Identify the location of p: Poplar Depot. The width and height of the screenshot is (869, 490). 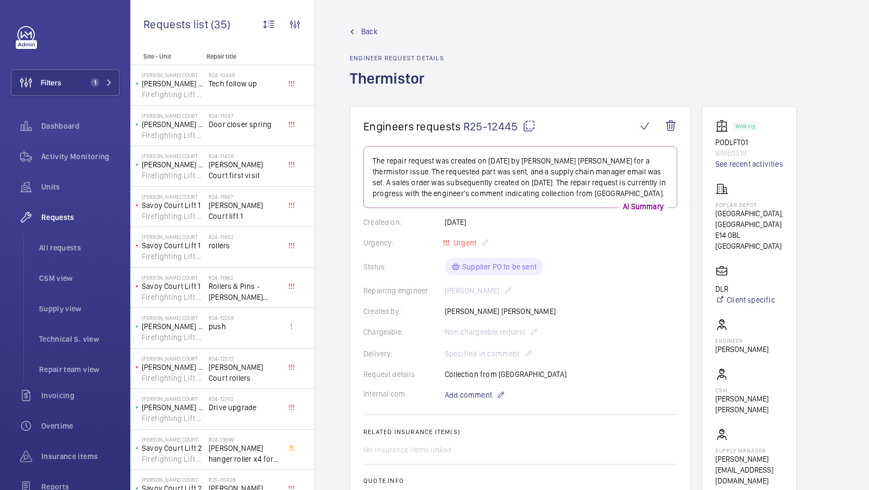
(749, 205).